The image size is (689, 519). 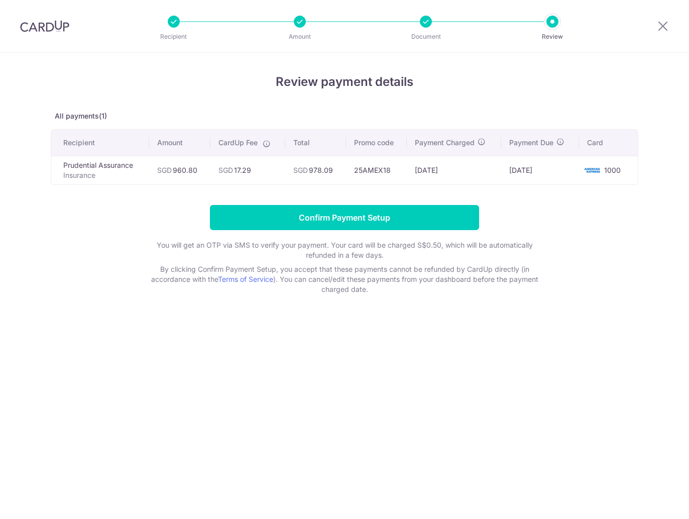 What do you see at coordinates (180, 143) in the screenshot?
I see `th: Amount` at bounding box center [180, 143].